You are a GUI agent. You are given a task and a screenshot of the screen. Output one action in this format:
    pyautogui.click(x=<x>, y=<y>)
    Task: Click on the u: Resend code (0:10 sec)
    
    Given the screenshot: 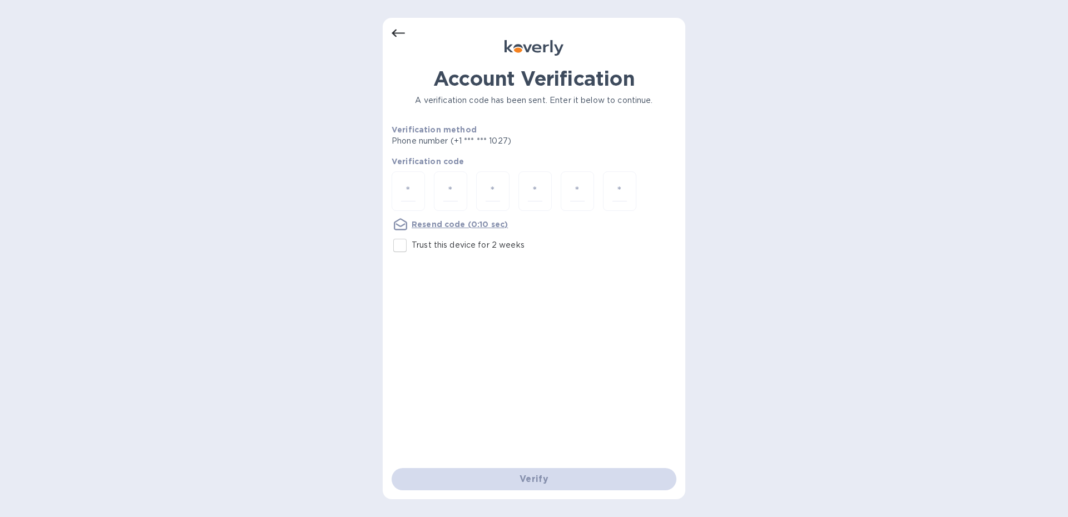 What is the action you would take?
    pyautogui.click(x=459, y=224)
    